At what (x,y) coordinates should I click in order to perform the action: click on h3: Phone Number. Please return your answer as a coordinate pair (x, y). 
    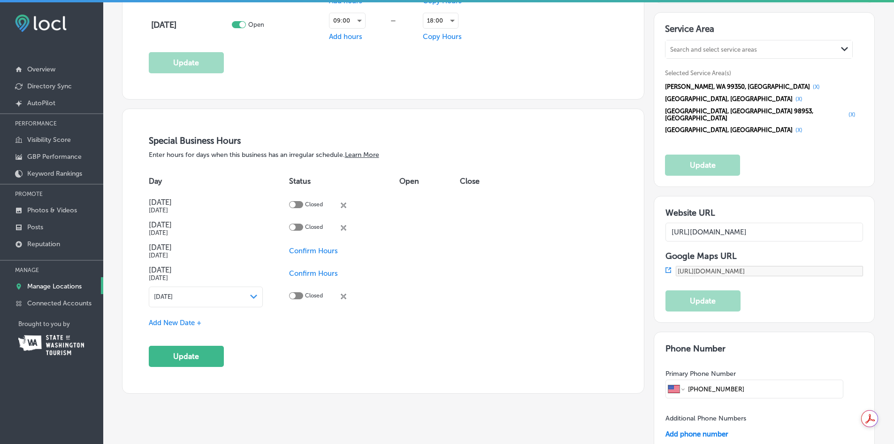
    Looking at the image, I should click on (764, 348).